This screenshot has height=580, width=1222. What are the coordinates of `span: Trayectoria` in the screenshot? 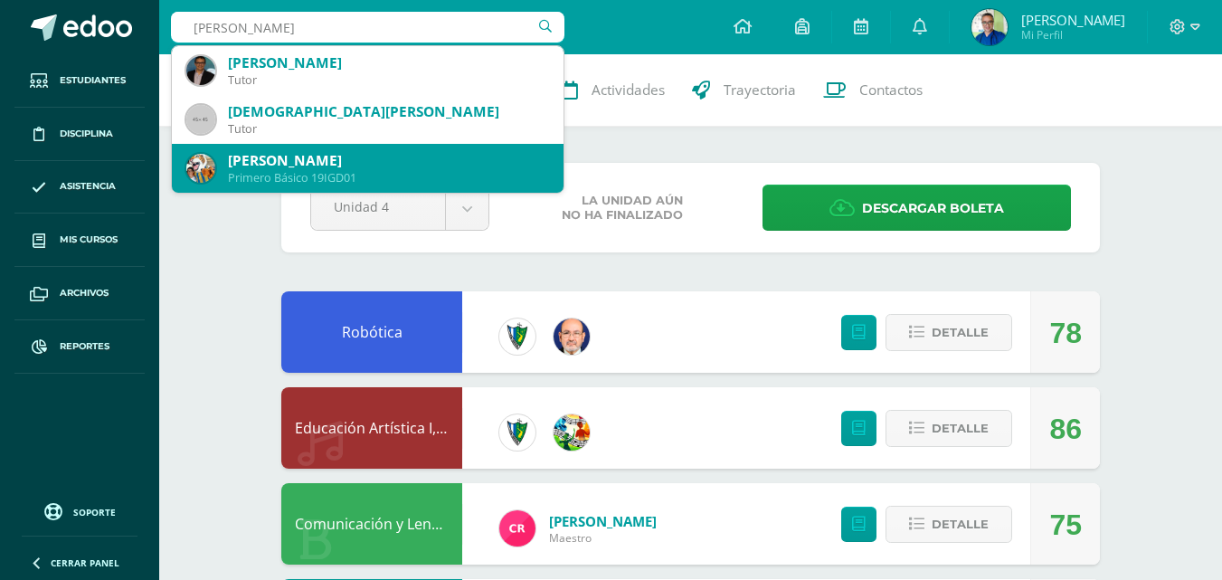 It's located at (760, 90).